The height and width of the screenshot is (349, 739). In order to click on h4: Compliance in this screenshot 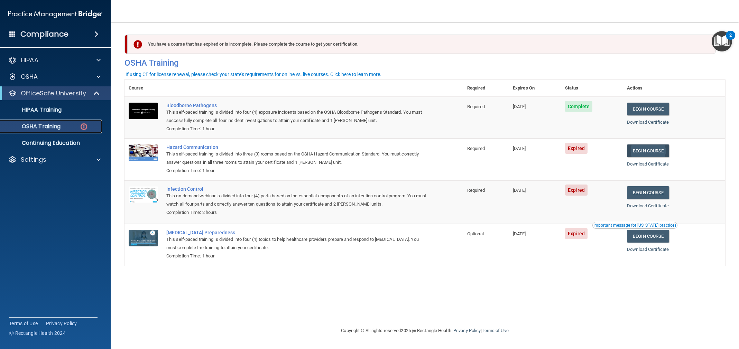, I will do `click(44, 34)`.